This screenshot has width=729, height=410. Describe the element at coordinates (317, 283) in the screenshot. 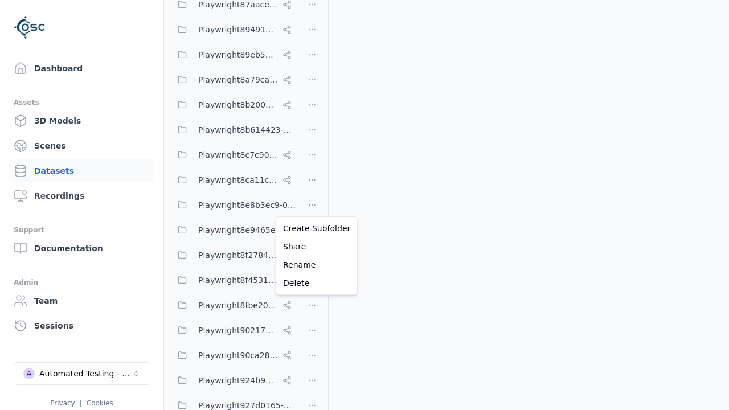

I see `div: Delete` at that location.